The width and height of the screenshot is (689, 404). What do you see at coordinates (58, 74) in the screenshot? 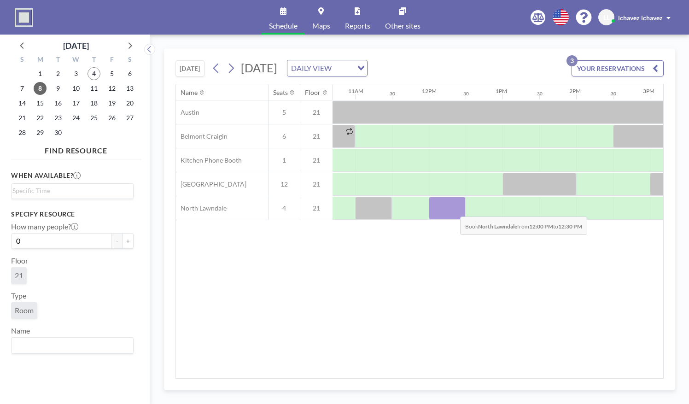
I see `span: Tuesday, September 2, 2025` at bounding box center [58, 74].